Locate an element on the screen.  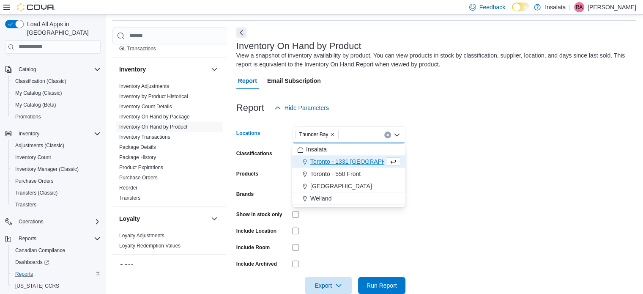
button: Promotions is located at coordinates (56, 117).